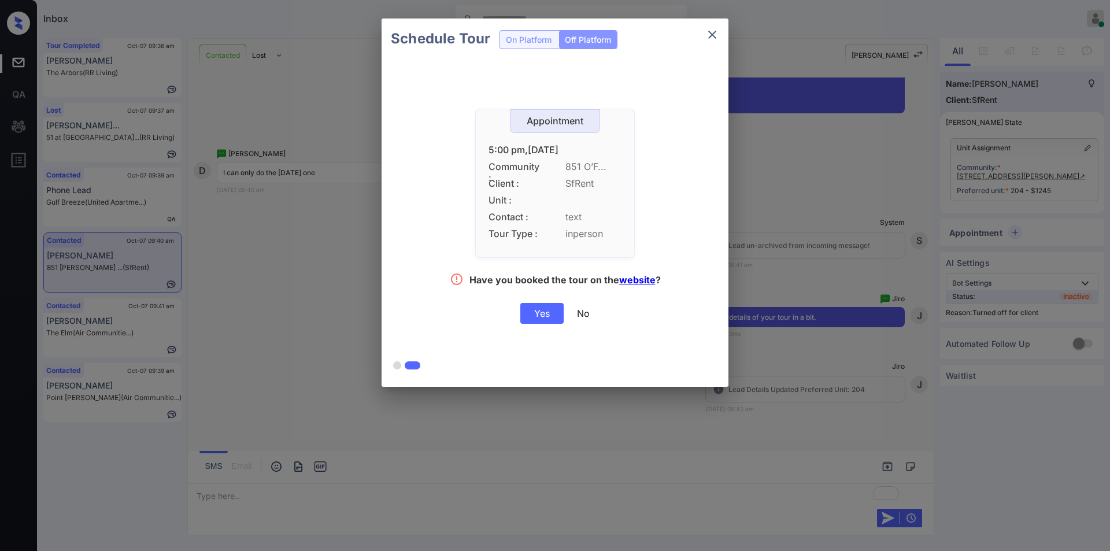 This screenshot has height=551, width=1110. What do you see at coordinates (593, 183) in the screenshot?
I see `span: SfRent` at bounding box center [593, 183].